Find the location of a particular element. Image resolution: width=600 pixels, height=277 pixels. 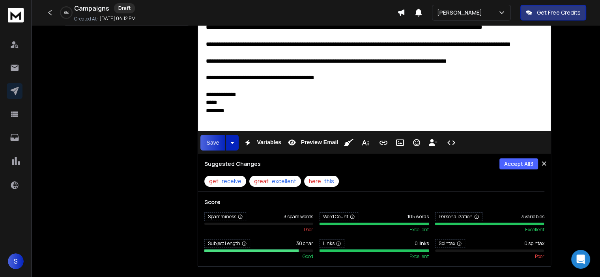

button: Insert Image (Ctrl+P) is located at coordinates (400, 143).